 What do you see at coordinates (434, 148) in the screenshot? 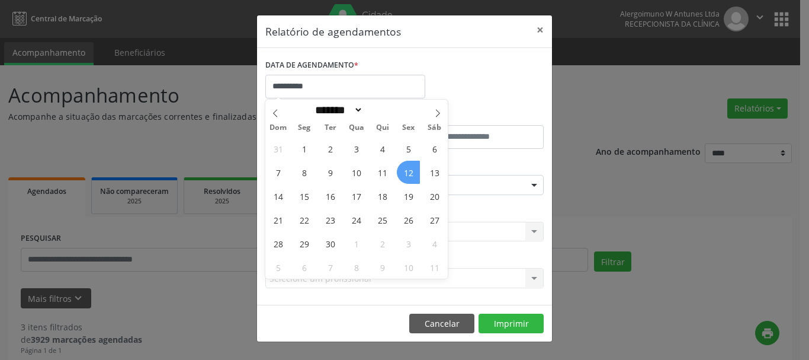
I see `span: Setembro 6, 2025` at bounding box center [434, 148].